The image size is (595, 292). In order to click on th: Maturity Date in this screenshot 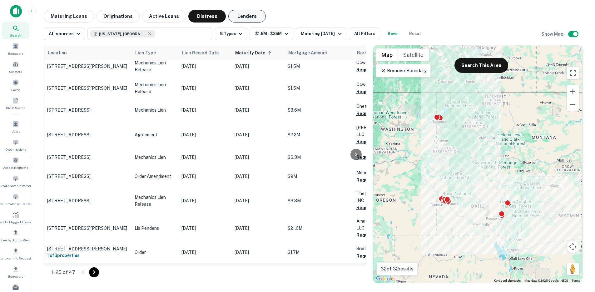, I will do `click(258, 53)`.